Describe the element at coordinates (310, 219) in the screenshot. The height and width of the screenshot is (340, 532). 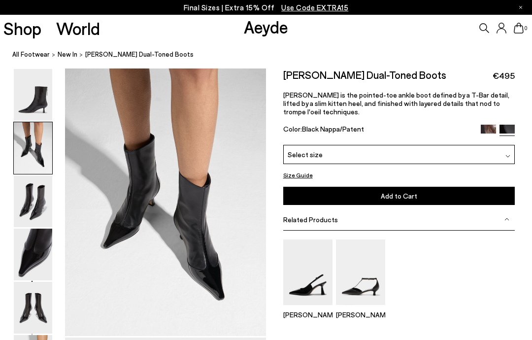
I see `span: Related Products` at that location.